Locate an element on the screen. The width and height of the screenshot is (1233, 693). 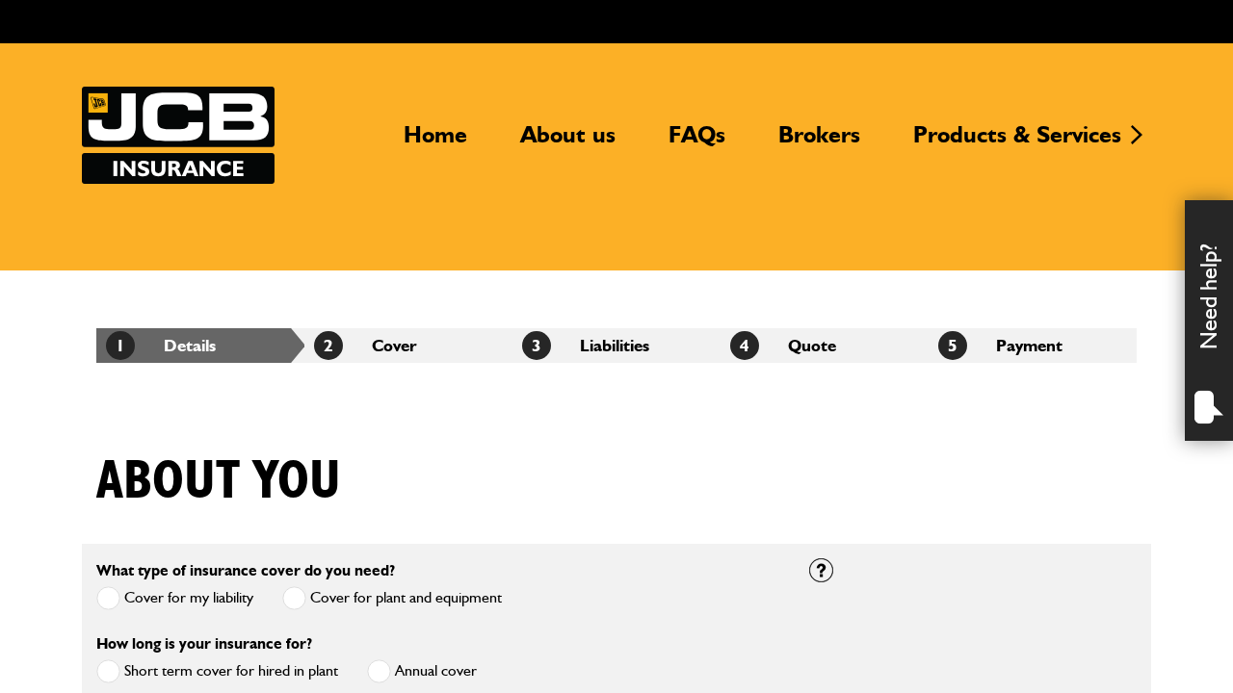
a: Products & Services is located at coordinates (1017, 143).